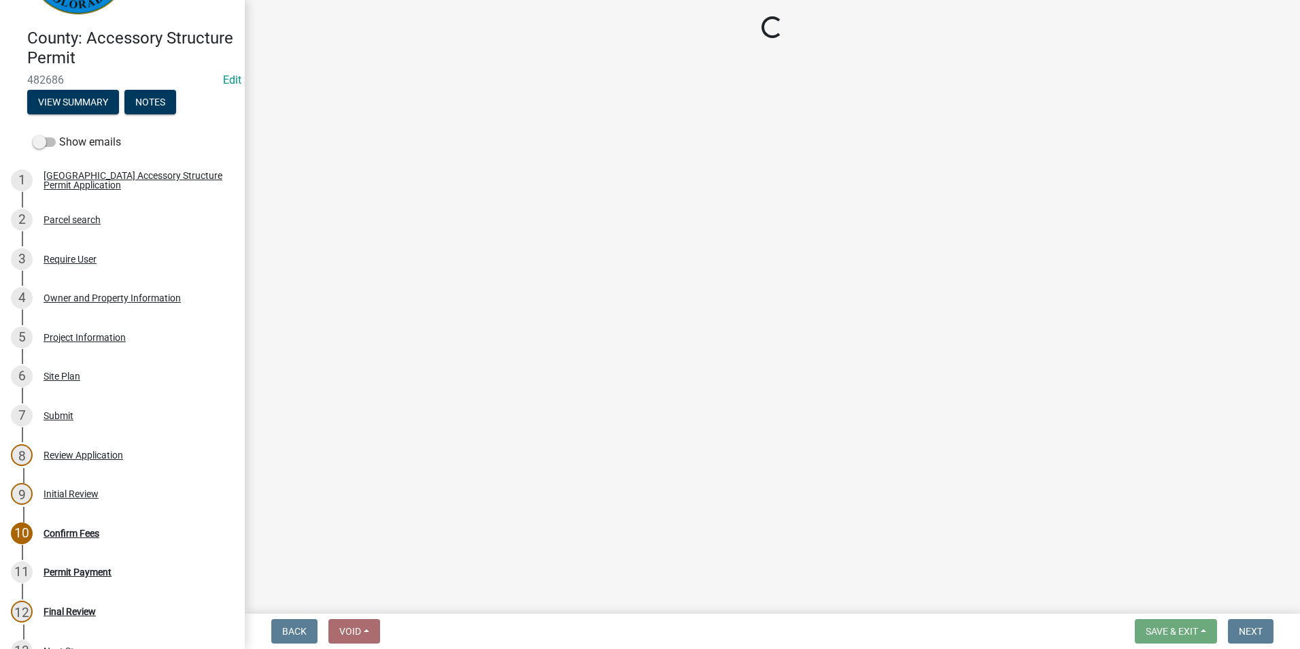 This screenshot has height=649, width=1300. Describe the element at coordinates (22, 572) in the screenshot. I see `div: 11` at that location.